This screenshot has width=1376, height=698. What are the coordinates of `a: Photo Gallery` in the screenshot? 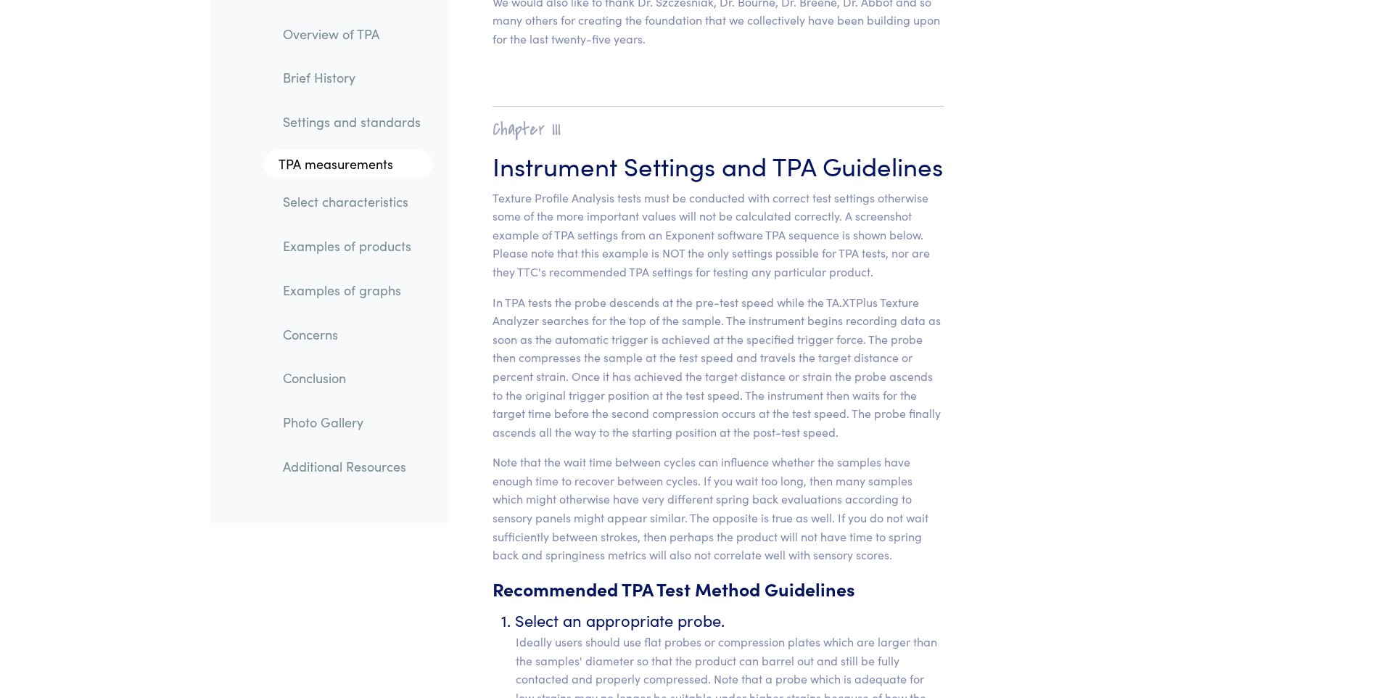 It's located at (352, 422).